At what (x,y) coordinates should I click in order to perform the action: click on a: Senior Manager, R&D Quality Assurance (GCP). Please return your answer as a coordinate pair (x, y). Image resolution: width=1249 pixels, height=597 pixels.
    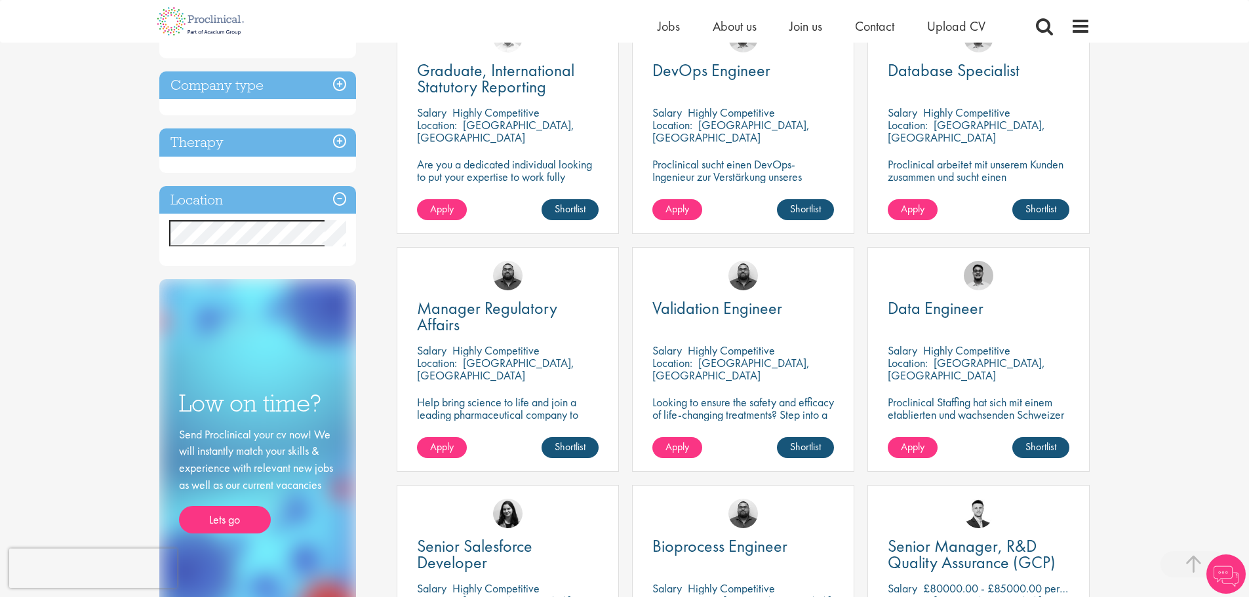
    Looking at the image, I should click on (978, 555).